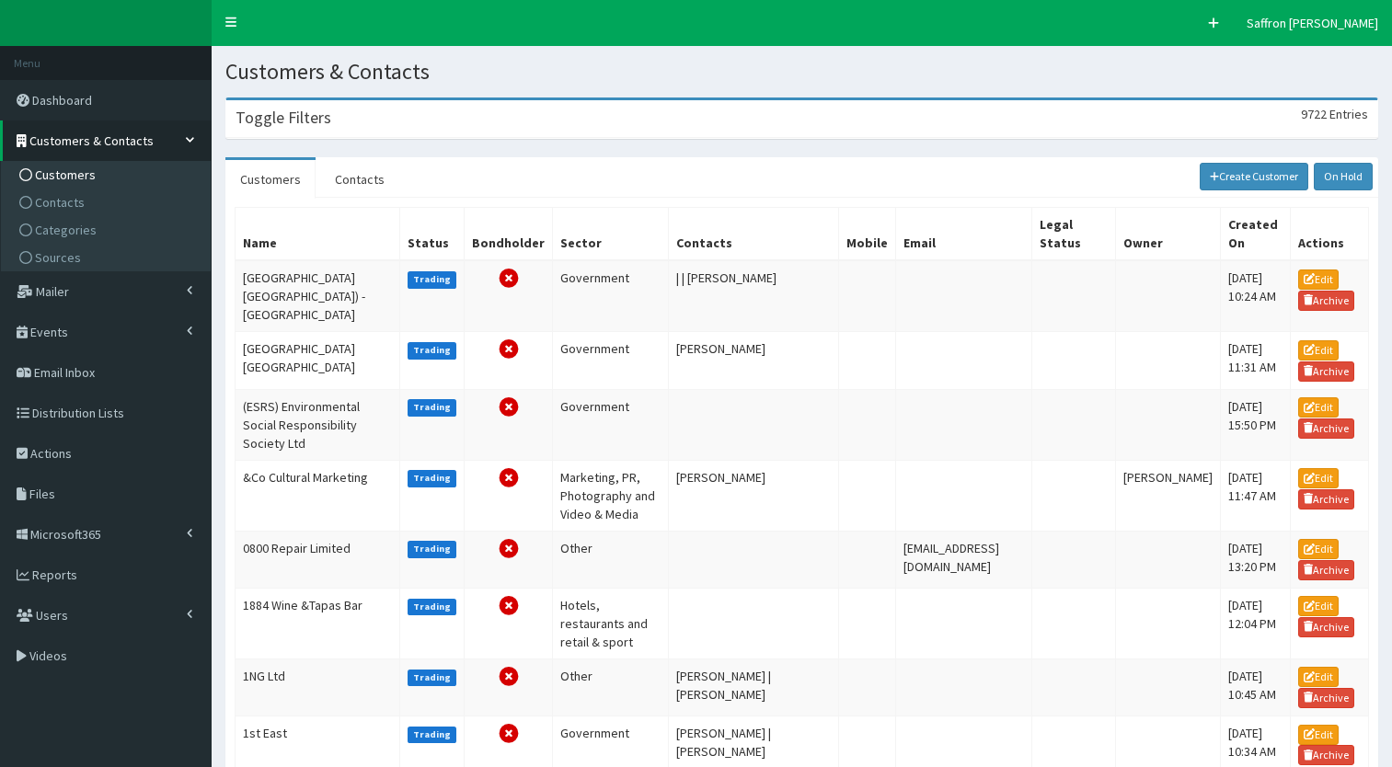  What do you see at coordinates (1349, 114) in the screenshot?
I see `span: Entries` at bounding box center [1349, 114].